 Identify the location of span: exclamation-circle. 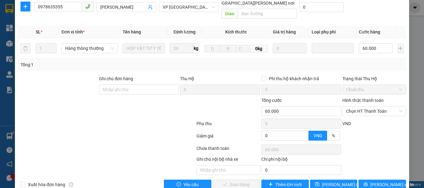
(179, 185).